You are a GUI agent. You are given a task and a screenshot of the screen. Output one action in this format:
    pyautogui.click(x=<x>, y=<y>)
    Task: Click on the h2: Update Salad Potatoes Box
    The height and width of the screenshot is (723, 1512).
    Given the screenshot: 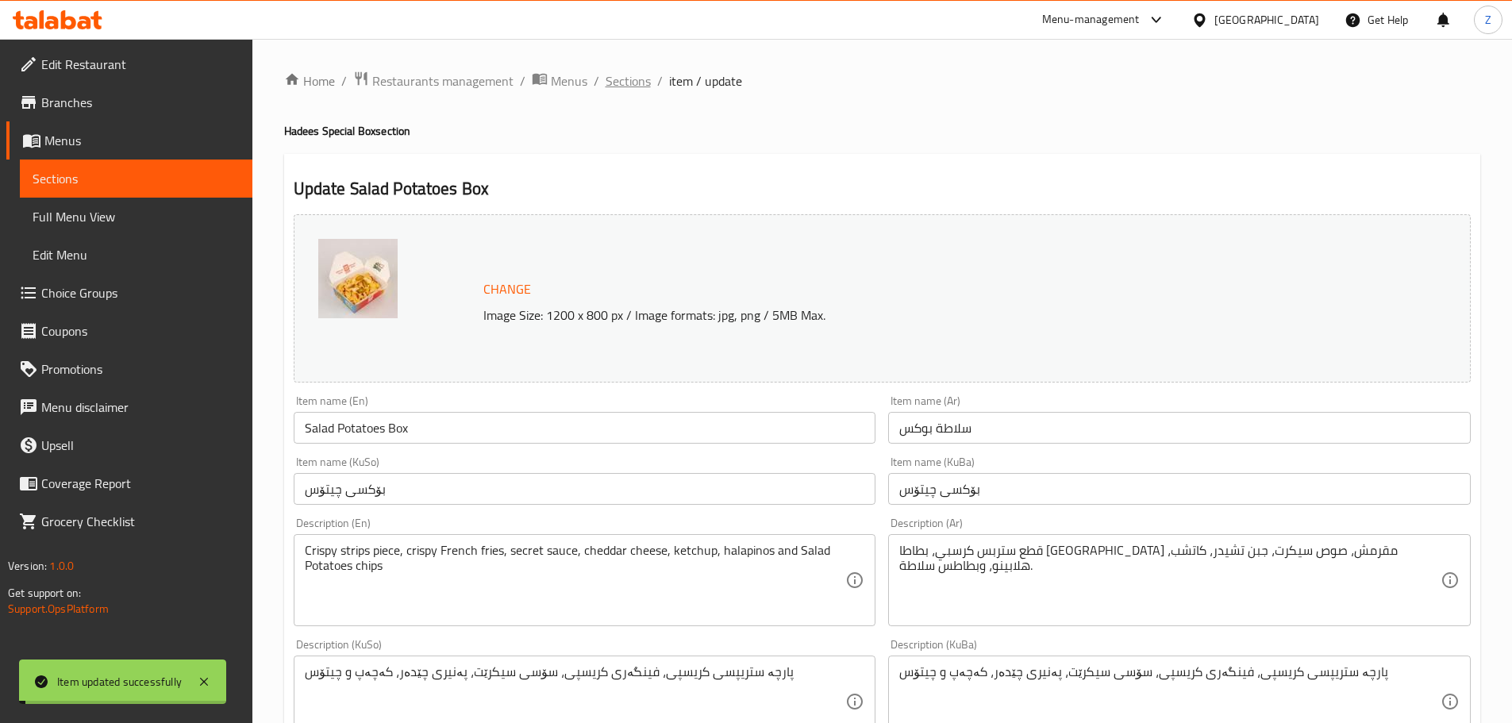 What is the action you would take?
    pyautogui.click(x=882, y=189)
    